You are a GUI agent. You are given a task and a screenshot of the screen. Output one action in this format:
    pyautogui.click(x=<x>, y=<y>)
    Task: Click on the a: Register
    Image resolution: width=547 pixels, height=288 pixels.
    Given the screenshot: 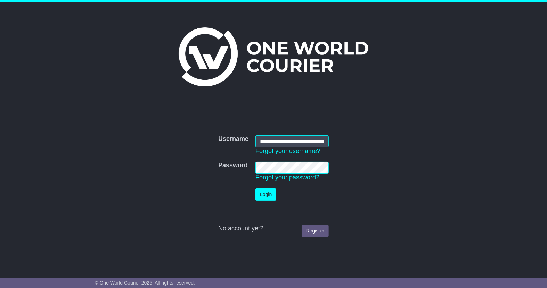 What is the action you would take?
    pyautogui.click(x=315, y=231)
    